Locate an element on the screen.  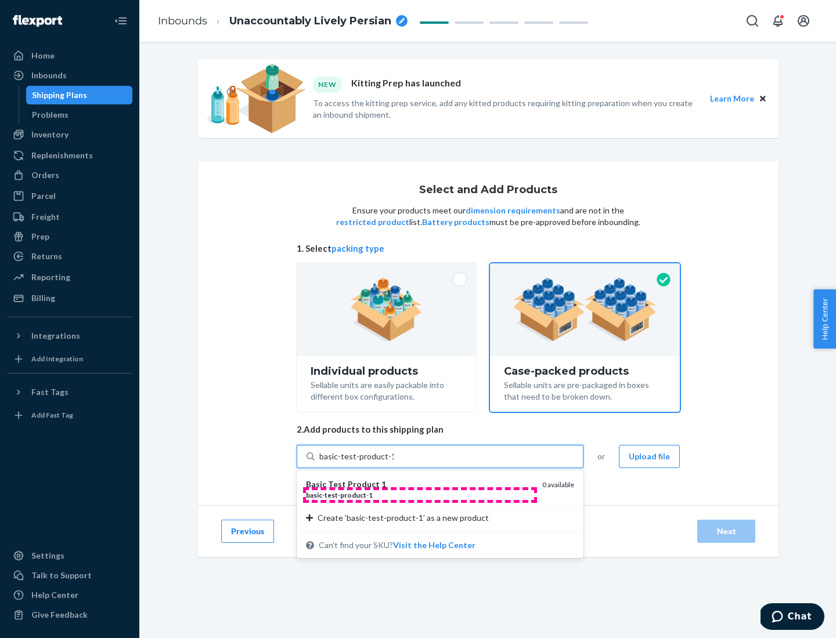
a: Parcel is located at coordinates (70, 196).